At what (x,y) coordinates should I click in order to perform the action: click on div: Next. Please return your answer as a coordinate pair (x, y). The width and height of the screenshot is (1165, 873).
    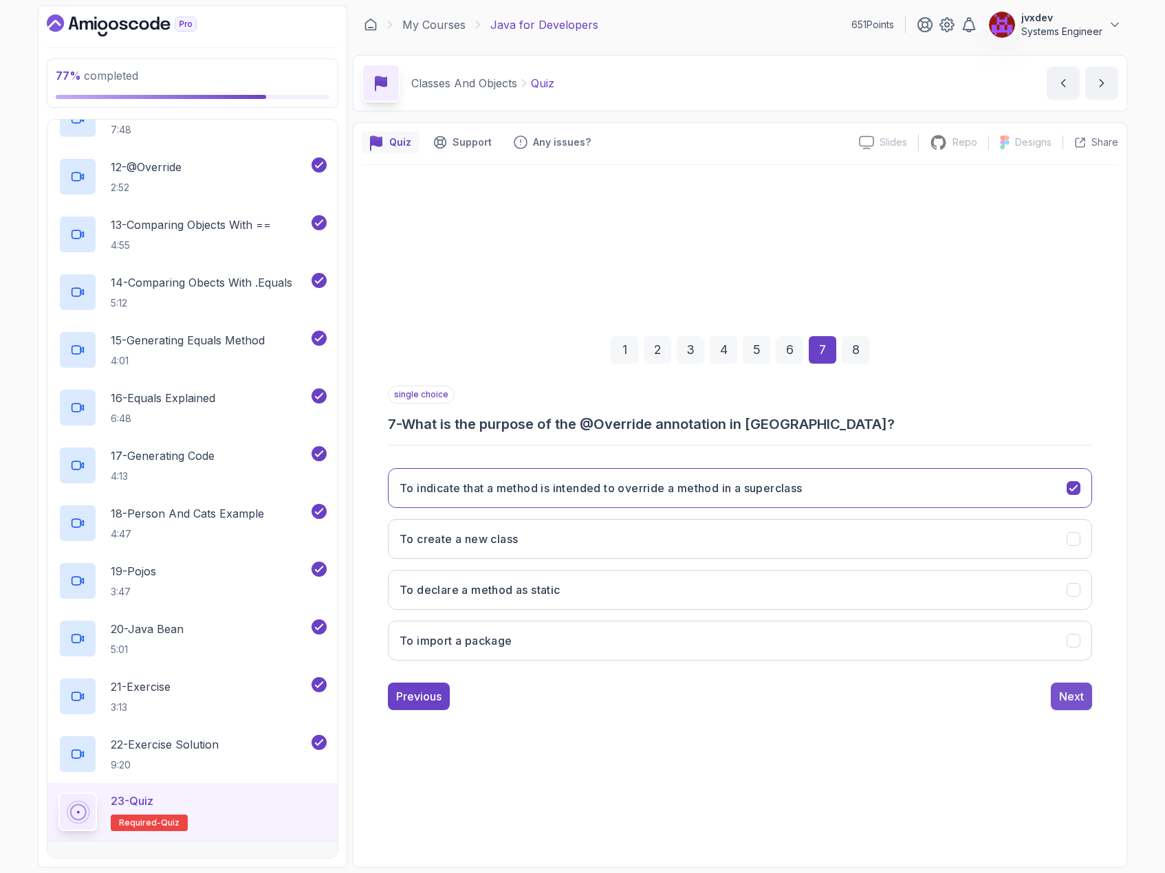
    Looking at the image, I should click on (1071, 697).